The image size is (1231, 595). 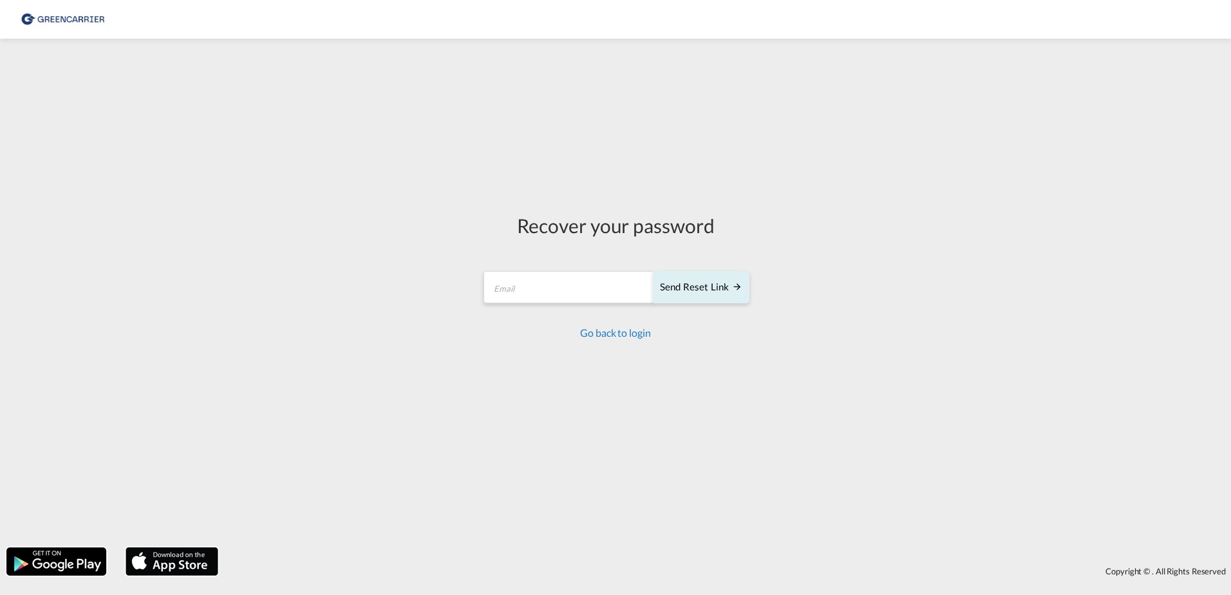 What do you see at coordinates (615, 332) in the screenshot?
I see `a: Go back to login` at bounding box center [615, 332].